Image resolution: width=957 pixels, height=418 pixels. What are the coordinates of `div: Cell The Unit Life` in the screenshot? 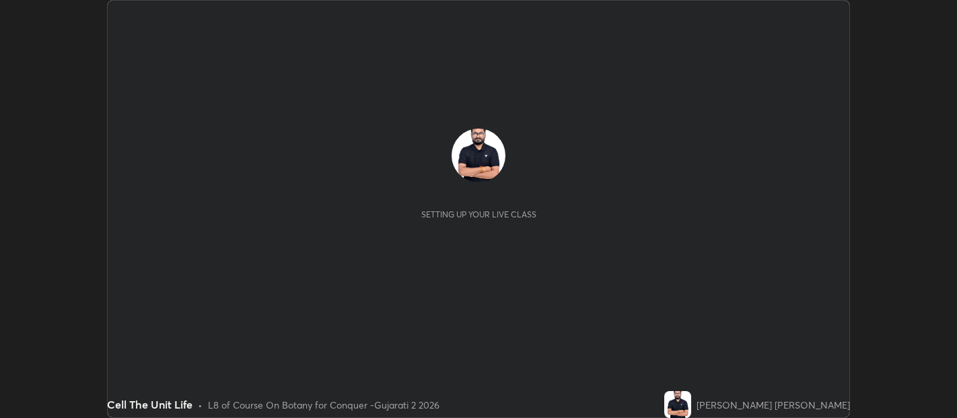 It's located at (149, 404).